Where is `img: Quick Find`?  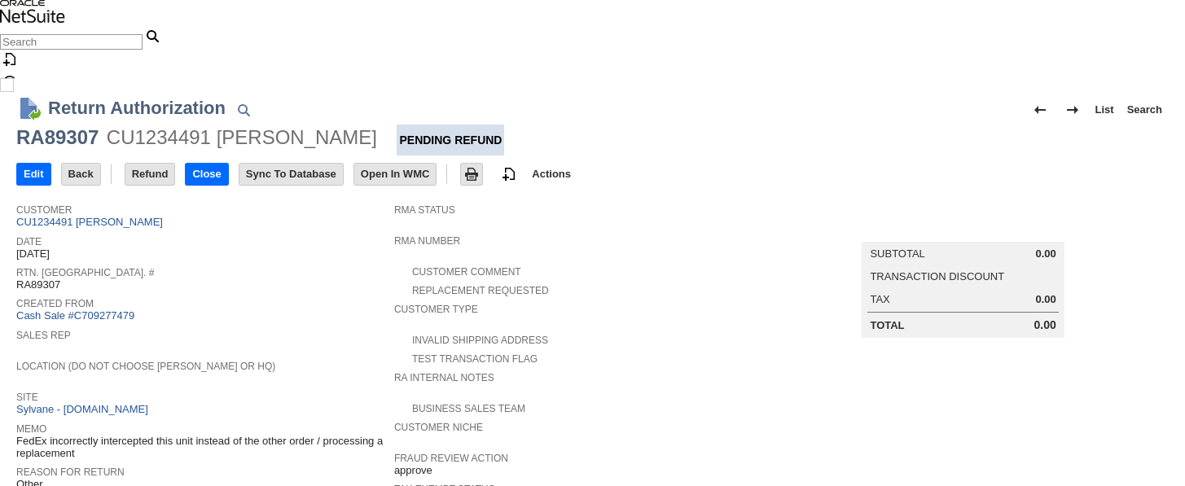
img: Quick Find is located at coordinates (244, 110).